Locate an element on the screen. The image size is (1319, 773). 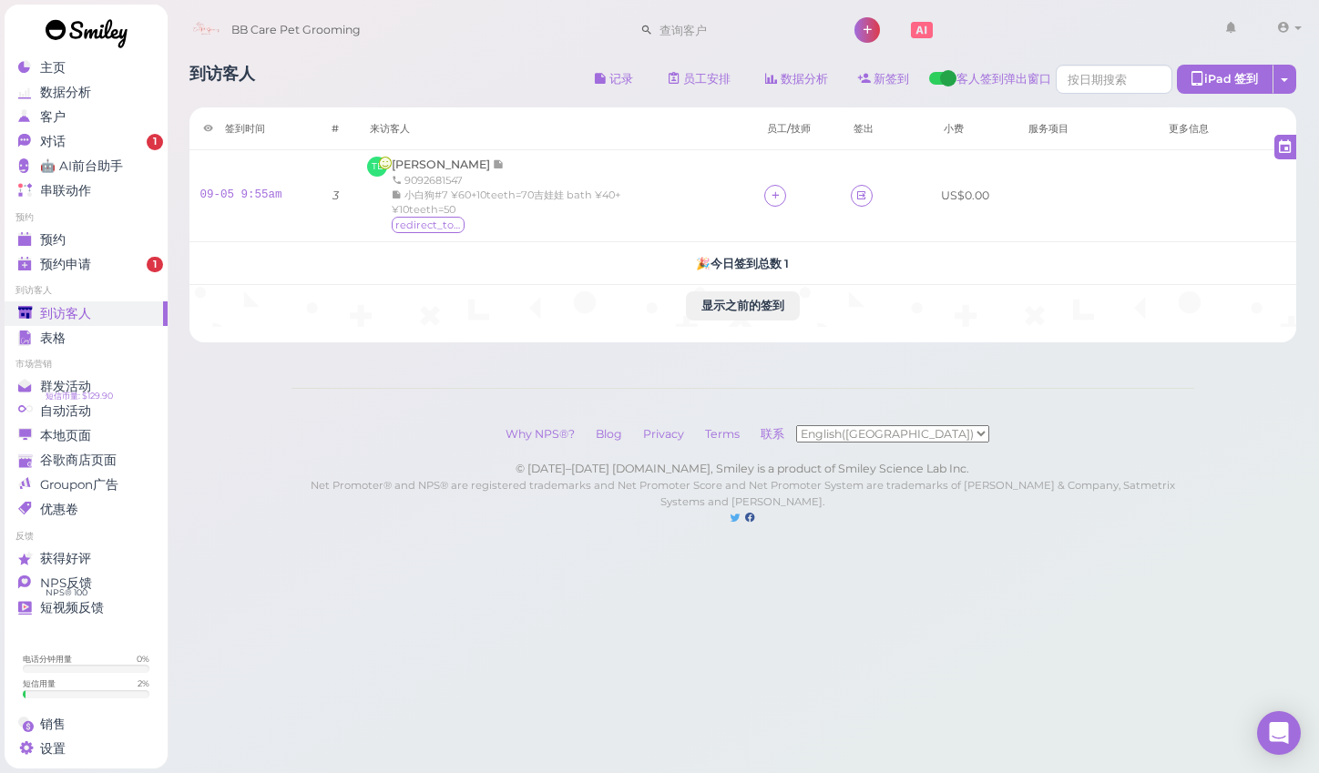
span: 短视频反馈 is located at coordinates (72, 608).